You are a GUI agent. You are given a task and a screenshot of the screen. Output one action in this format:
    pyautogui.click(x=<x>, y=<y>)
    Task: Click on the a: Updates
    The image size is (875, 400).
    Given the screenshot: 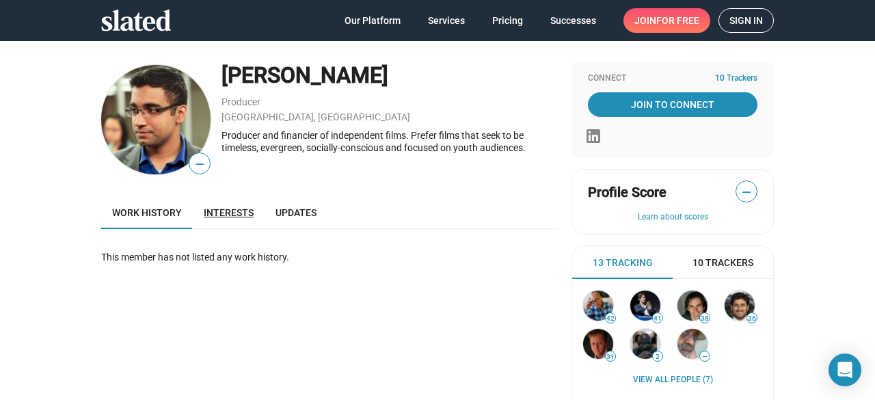 What is the action you would take?
    pyautogui.click(x=296, y=212)
    